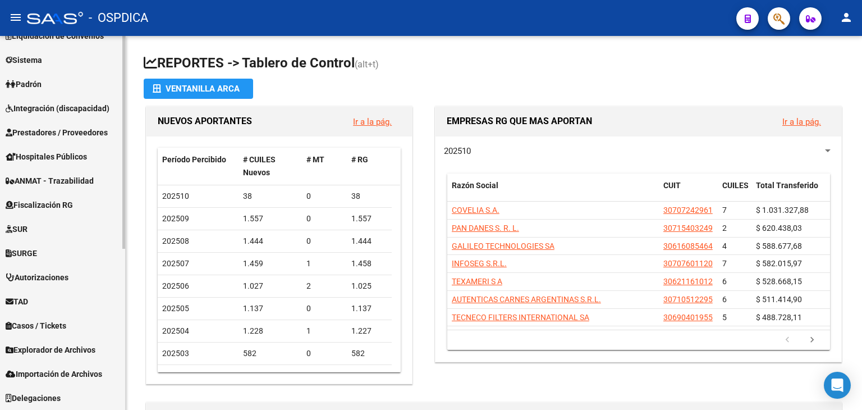 The width and height of the screenshot is (862, 410). What do you see at coordinates (176, 241) in the screenshot?
I see `span: 202508` at bounding box center [176, 241].